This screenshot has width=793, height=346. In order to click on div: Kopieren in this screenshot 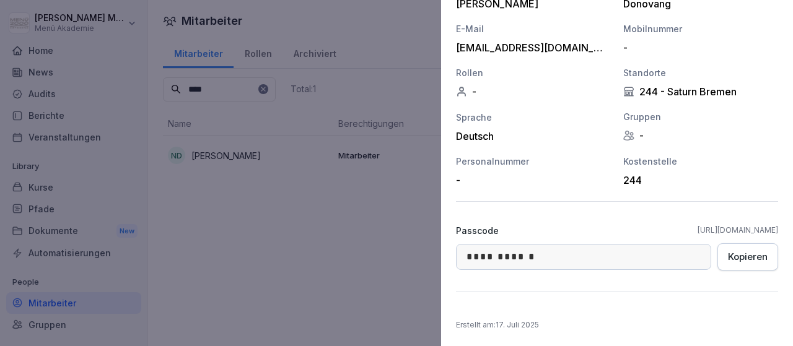, I will do `click(748, 257)`.